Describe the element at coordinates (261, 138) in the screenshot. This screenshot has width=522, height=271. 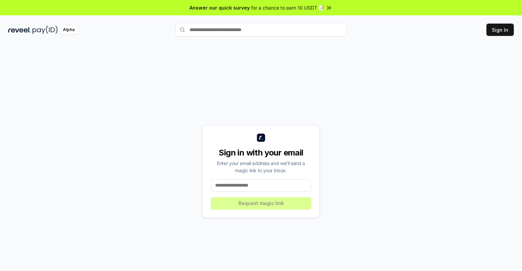
I see `img: logo_small` at that location.